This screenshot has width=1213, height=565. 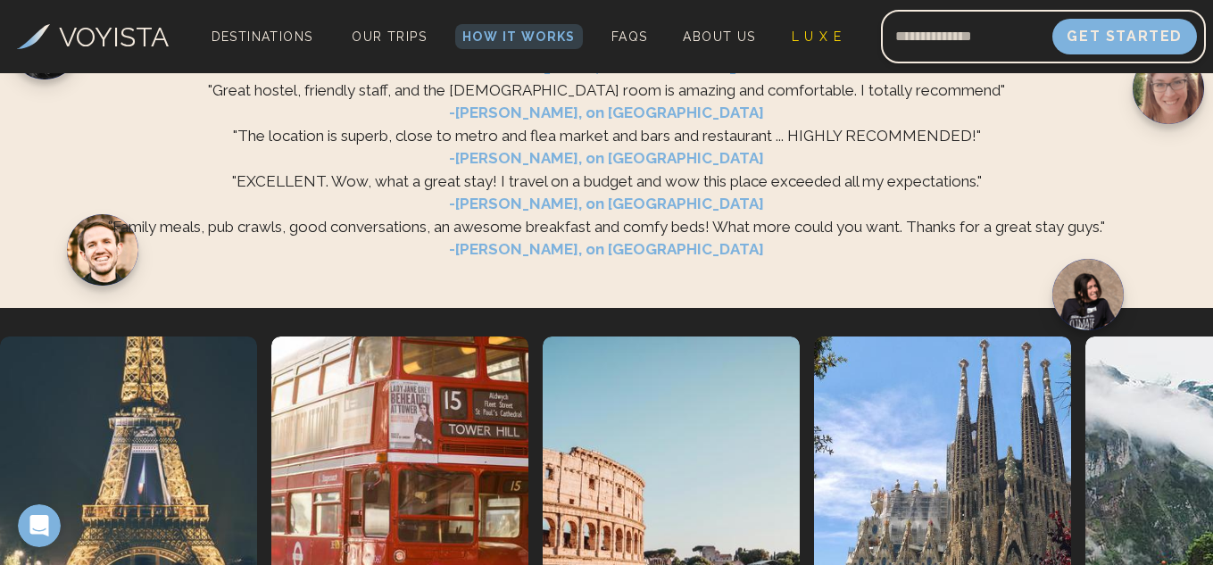 What do you see at coordinates (817, 37) in the screenshot?
I see `a: L U X E` at bounding box center [817, 37].